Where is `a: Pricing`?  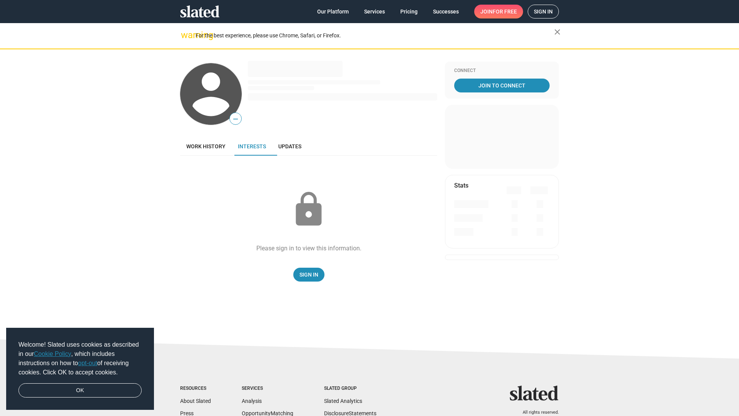
a: Pricing is located at coordinates (409, 12).